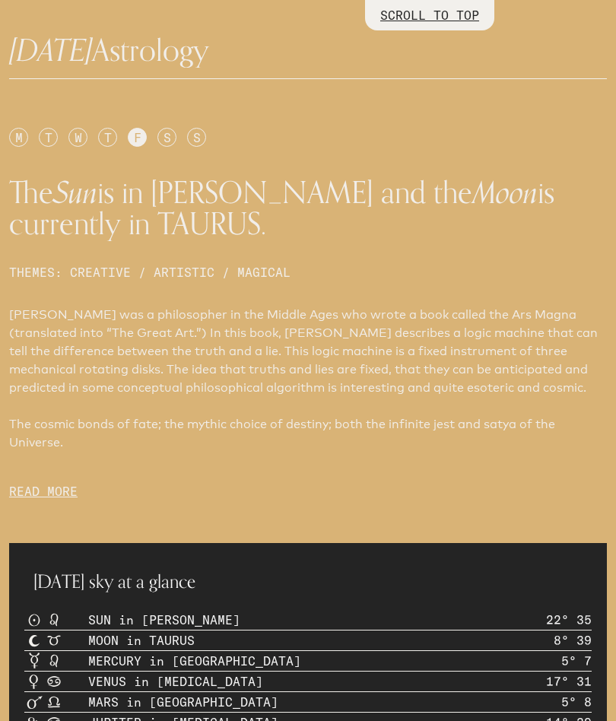  I want to click on p: 8° 39, so click(573, 641).